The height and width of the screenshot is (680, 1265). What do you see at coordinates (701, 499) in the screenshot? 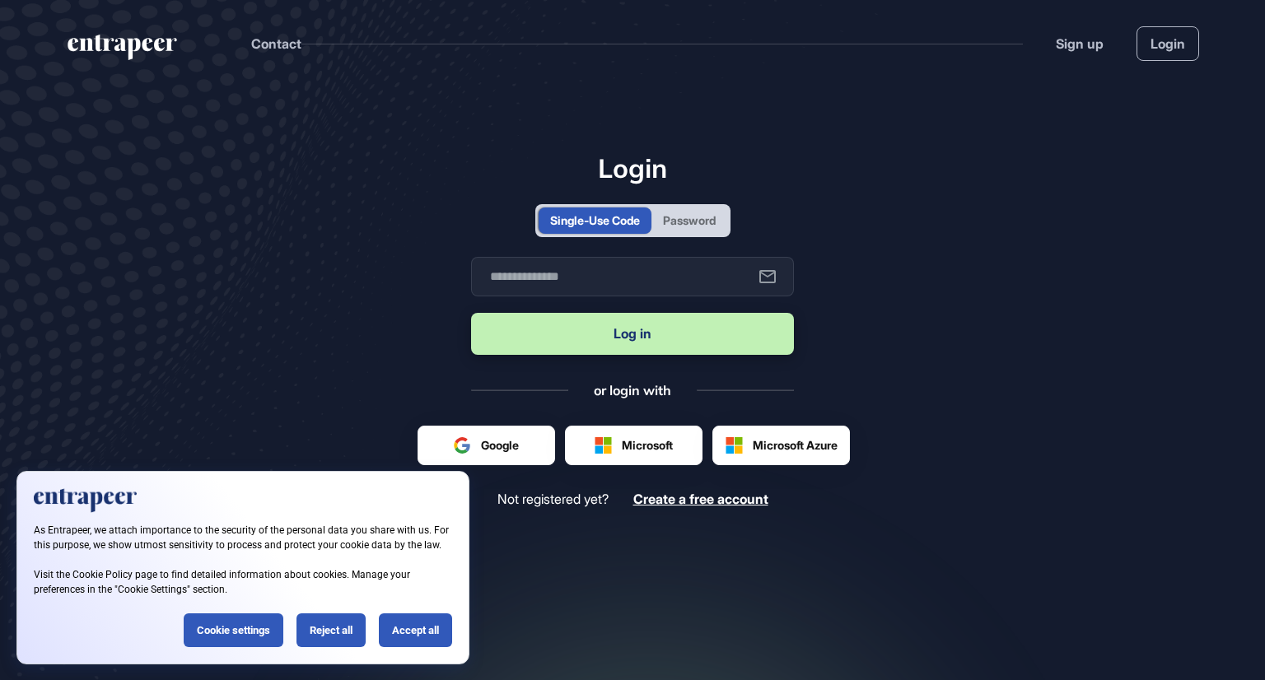
I see `a: Create a free account` at bounding box center [701, 499].